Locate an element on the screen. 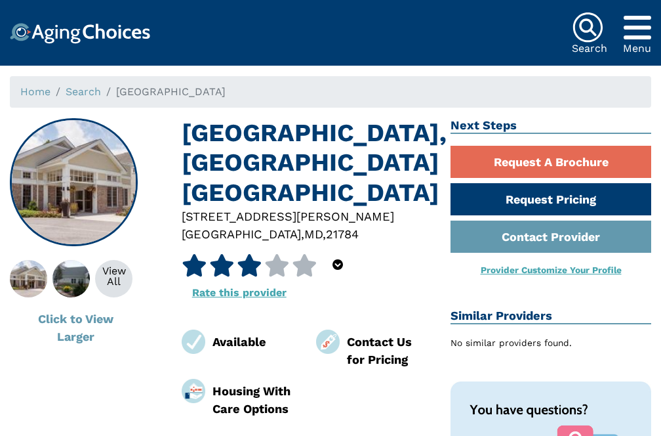 This screenshot has width=661, height=436. a: Contact Provider is located at coordinates (551, 236).